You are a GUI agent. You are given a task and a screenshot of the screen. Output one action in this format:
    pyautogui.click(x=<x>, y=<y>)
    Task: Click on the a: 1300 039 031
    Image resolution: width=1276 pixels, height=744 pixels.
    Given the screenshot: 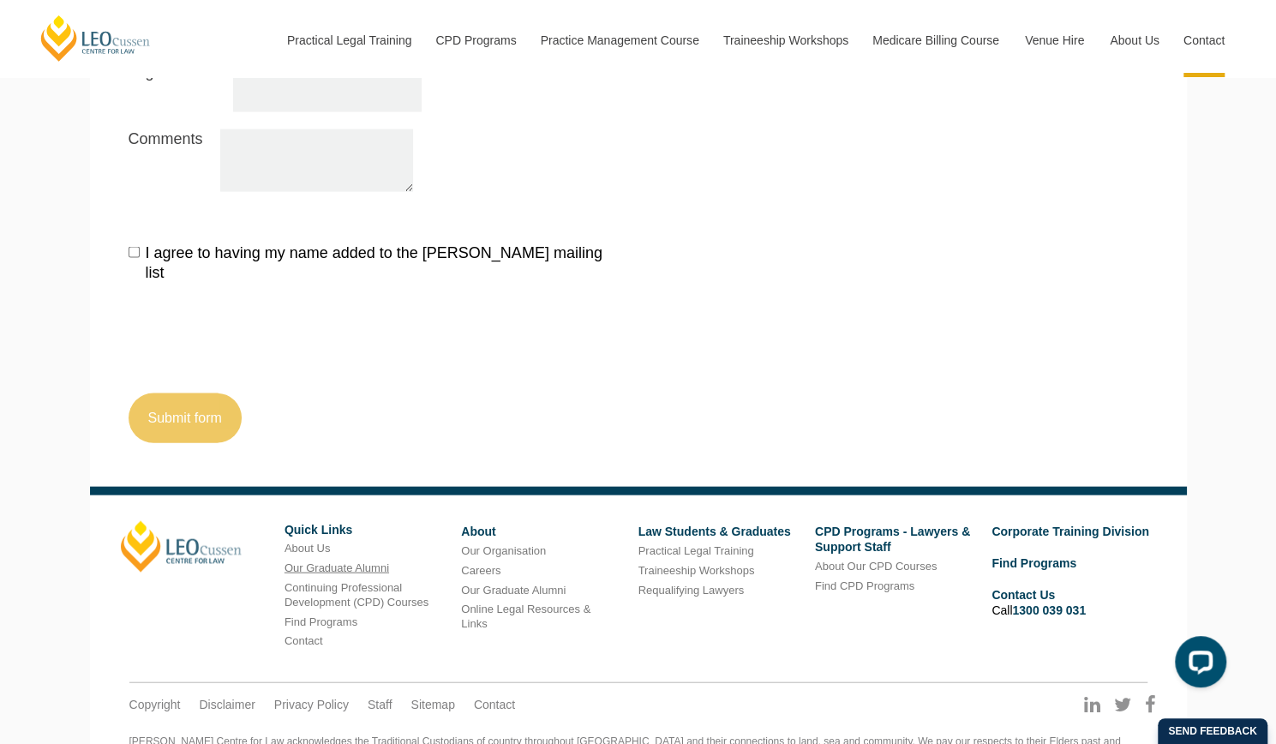 What is the action you would take?
    pyautogui.click(x=1049, y=610)
    